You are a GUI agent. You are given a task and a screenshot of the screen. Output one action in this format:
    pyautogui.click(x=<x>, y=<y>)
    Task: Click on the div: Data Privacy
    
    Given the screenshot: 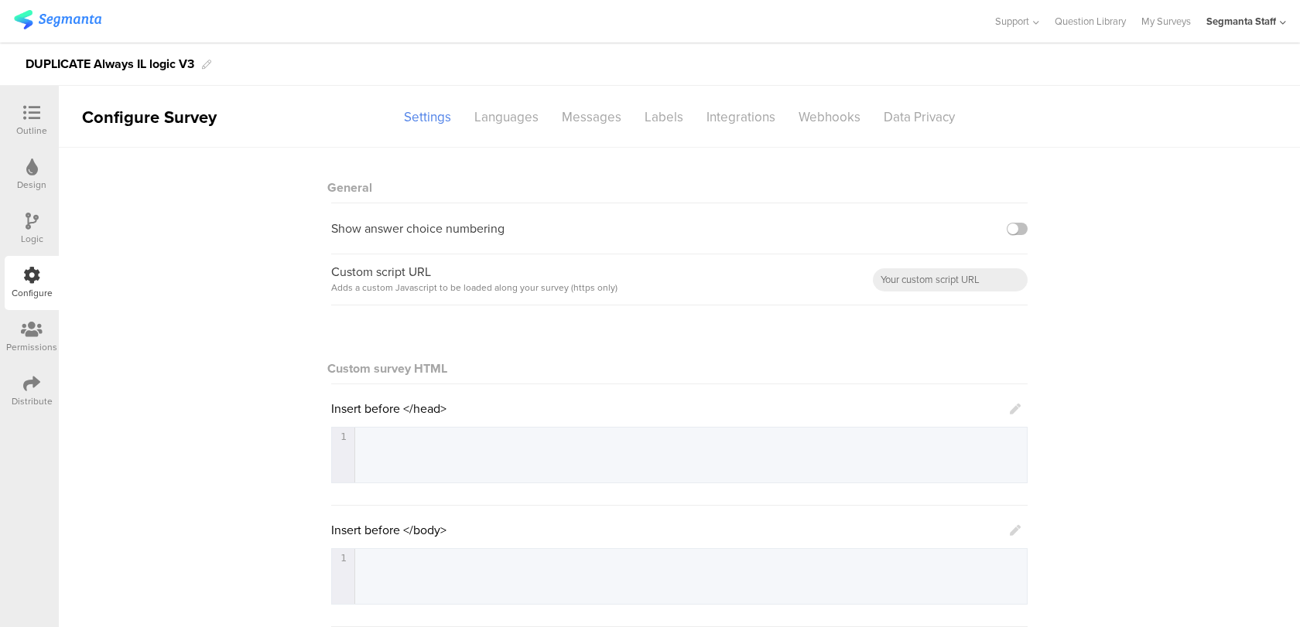 What is the action you would take?
    pyautogui.click(x=919, y=117)
    